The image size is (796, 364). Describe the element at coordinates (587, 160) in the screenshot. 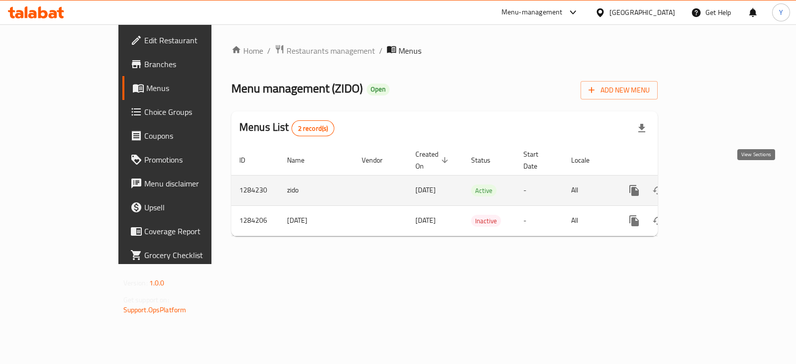

I see `span: Locale` at that location.